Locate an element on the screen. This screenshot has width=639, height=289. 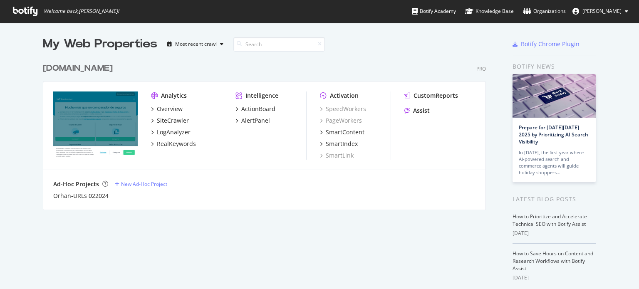
a: ActionBoard is located at coordinates (256, 109).